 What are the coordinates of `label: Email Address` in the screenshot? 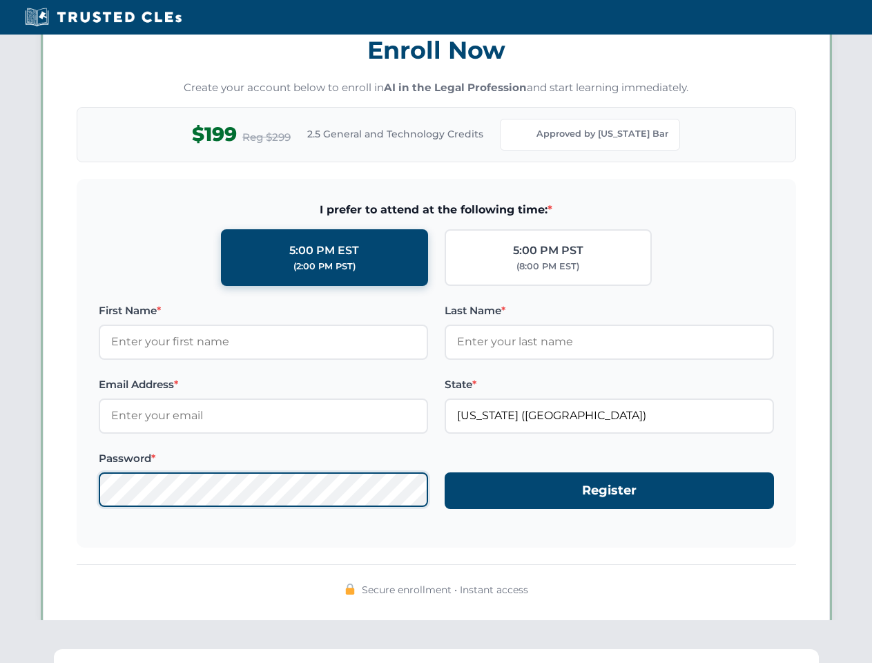 It's located at (263, 385).